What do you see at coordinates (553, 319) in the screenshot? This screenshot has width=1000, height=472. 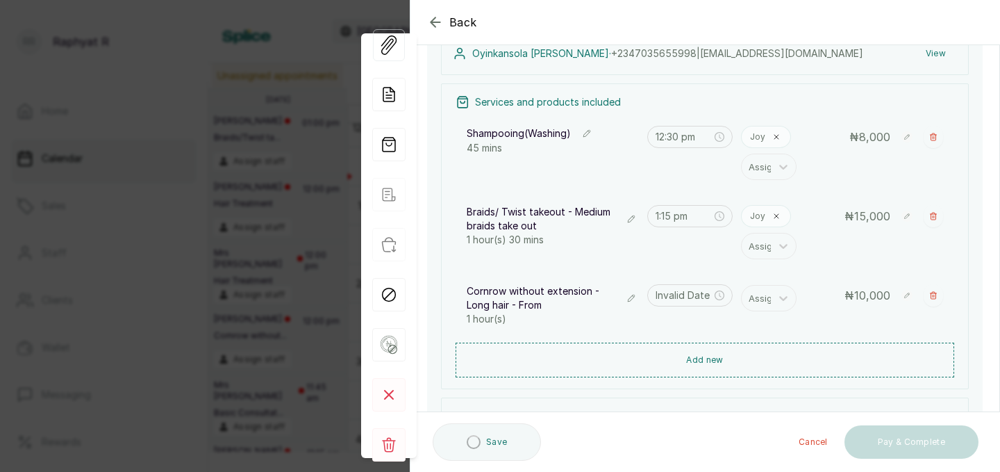 I see `p: 1 hour(s)` at bounding box center [553, 319].